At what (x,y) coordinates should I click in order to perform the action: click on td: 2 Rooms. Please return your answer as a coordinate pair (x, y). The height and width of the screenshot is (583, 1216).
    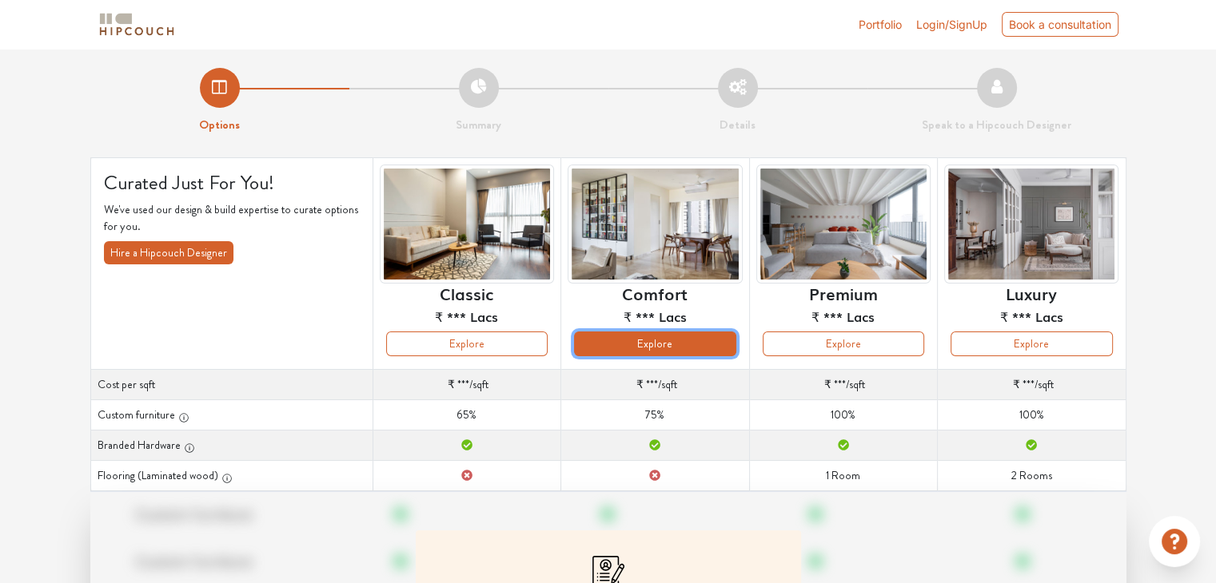
    Looking at the image, I should click on (1031, 476).